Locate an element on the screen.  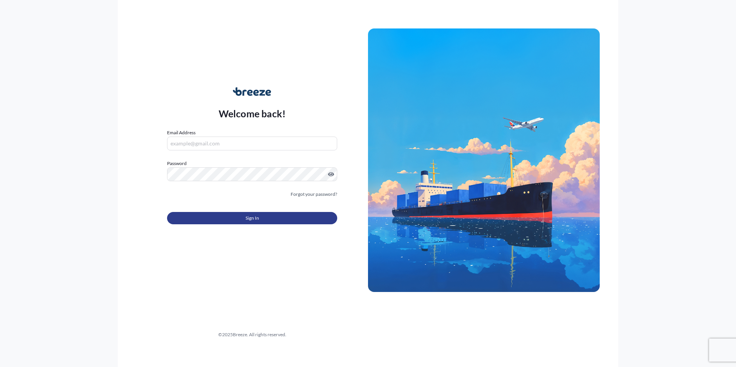
a: Forgot your password? is located at coordinates (314, 194).